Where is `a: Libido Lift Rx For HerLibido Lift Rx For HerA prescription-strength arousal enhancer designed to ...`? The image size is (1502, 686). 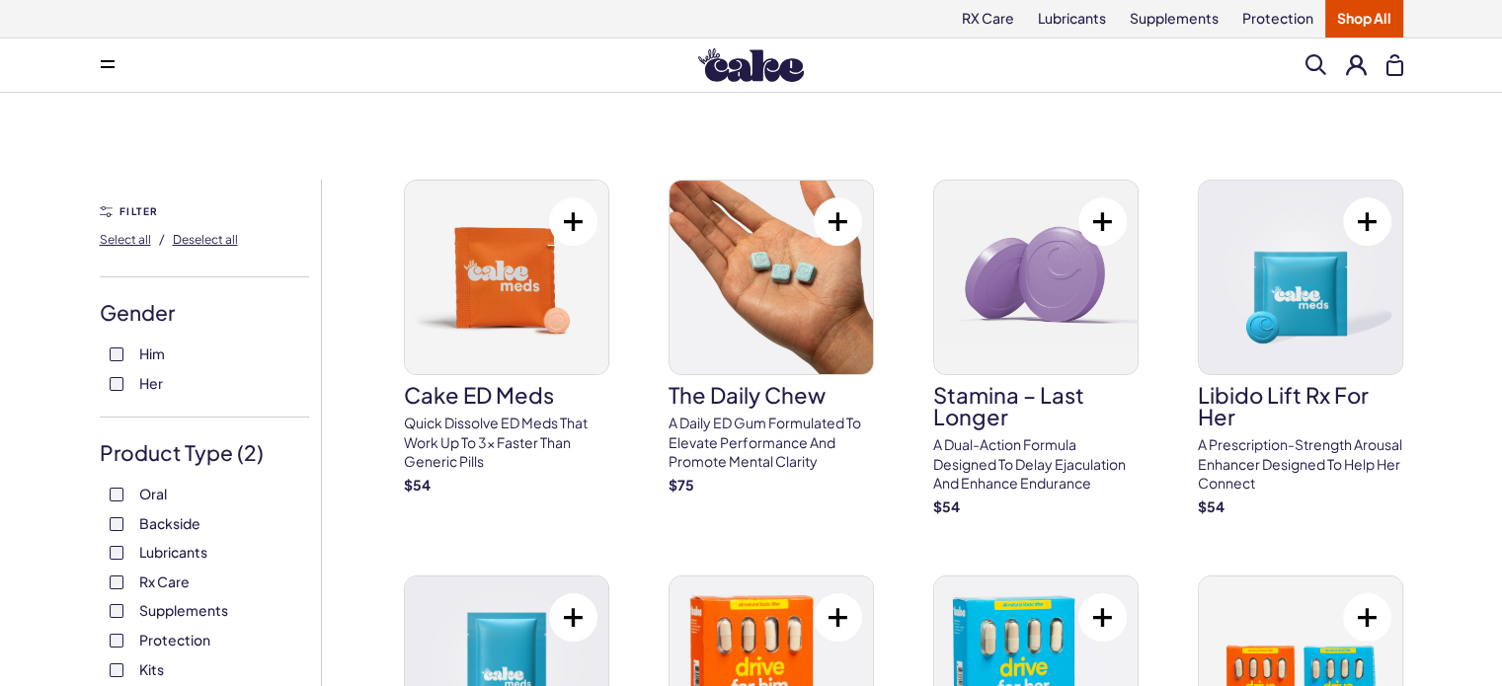 a: Libido Lift Rx For HerLibido Lift Rx For HerA prescription-strength arousal enhancer designed to ... is located at coordinates (1300, 348).